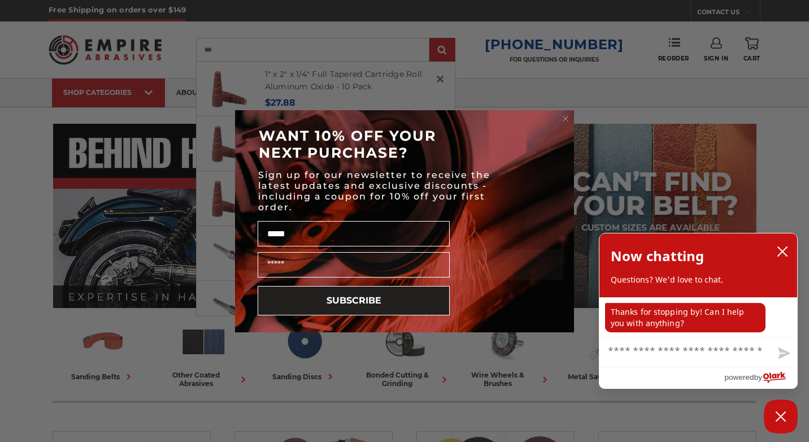  Describe the element at coordinates (780, 416) in the screenshot. I see `button: Close Chatbox` at that location.